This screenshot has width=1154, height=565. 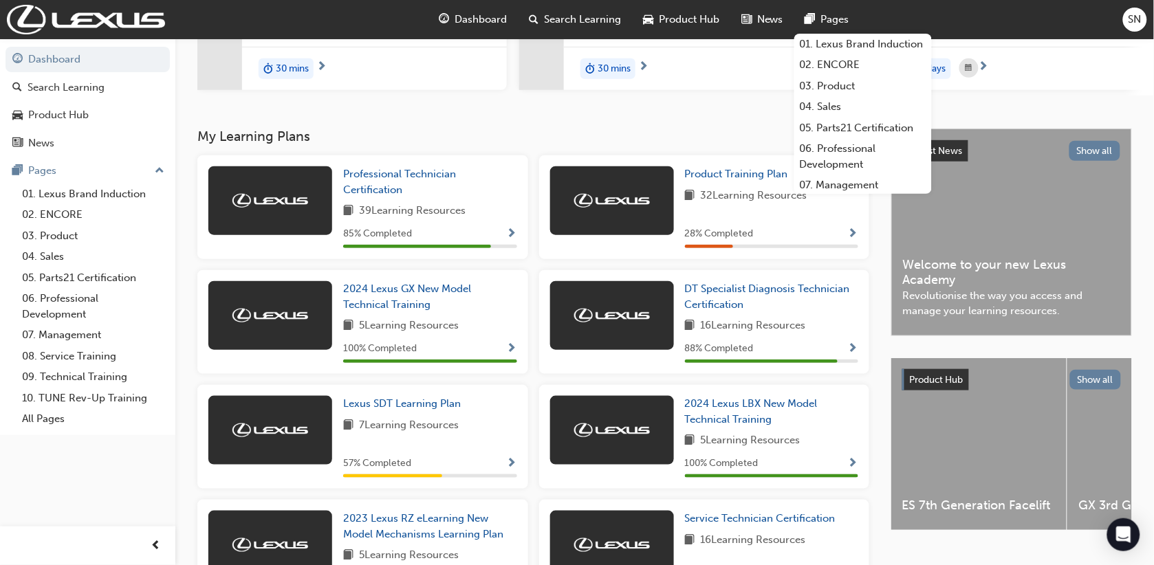 What do you see at coordinates (430, 182) in the screenshot?
I see `a: Professional Technician Certification` at bounding box center [430, 182].